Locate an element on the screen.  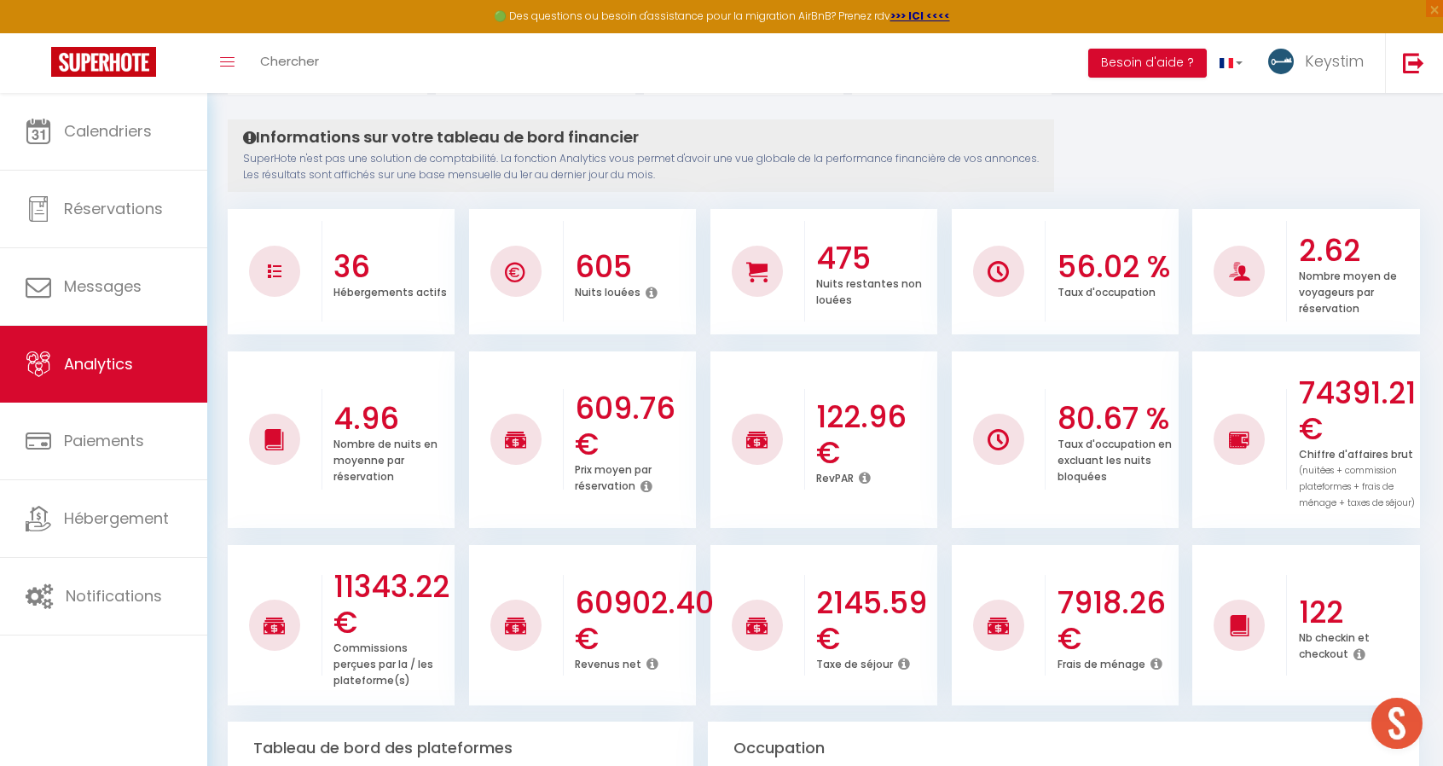
p: Hébergements actifs is located at coordinates (390, 290).